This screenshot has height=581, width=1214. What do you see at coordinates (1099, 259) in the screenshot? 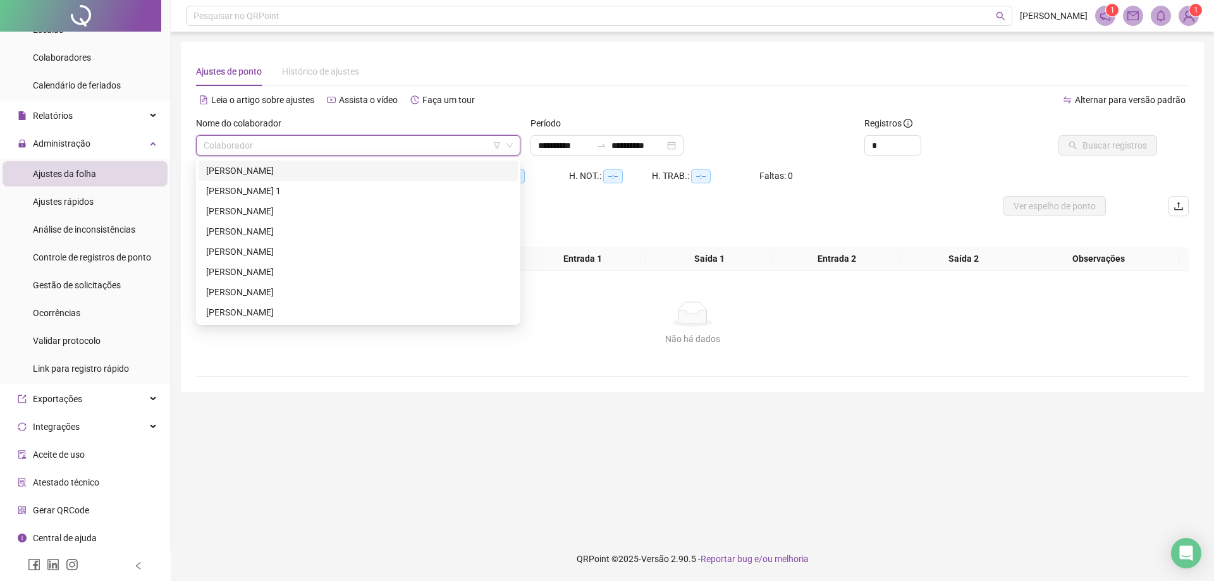
I see `span: Observações` at bounding box center [1099, 259].